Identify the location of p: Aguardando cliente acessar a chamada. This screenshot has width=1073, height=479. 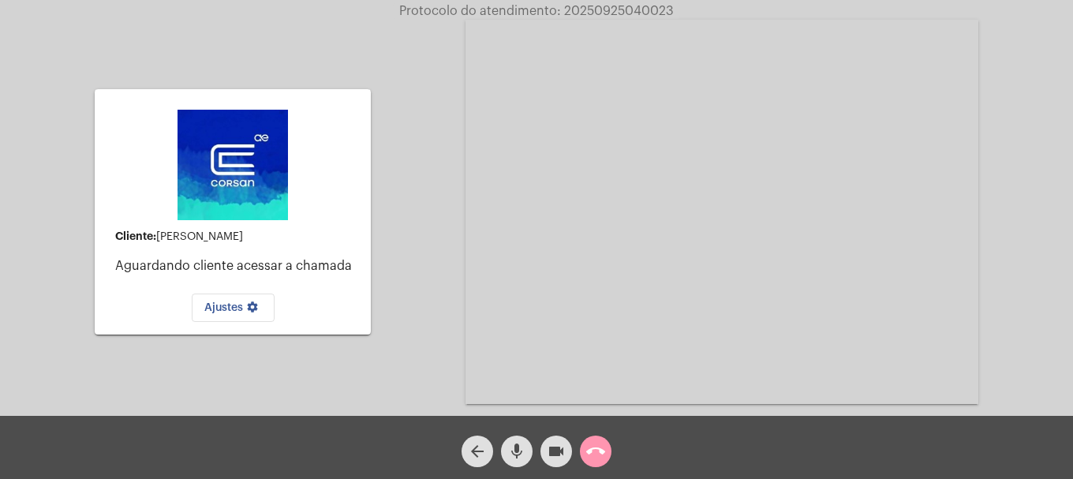
(237, 266).